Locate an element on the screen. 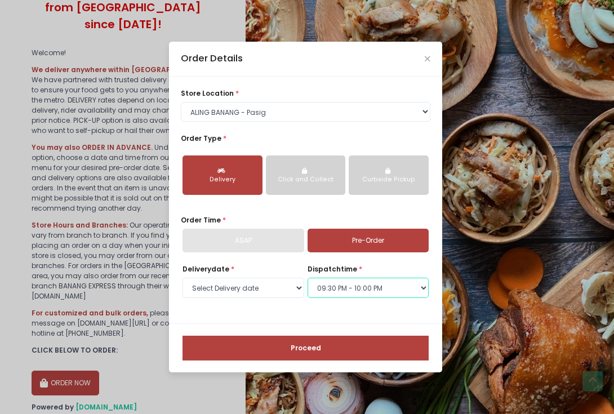 Image resolution: width=614 pixels, height=414 pixels. div: Click and Collect is located at coordinates (306, 180).